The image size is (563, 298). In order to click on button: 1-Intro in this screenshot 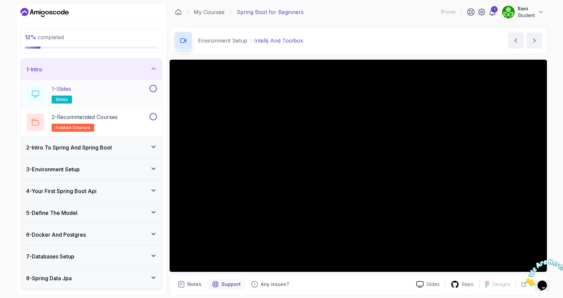, I will do `click(91, 69)`.